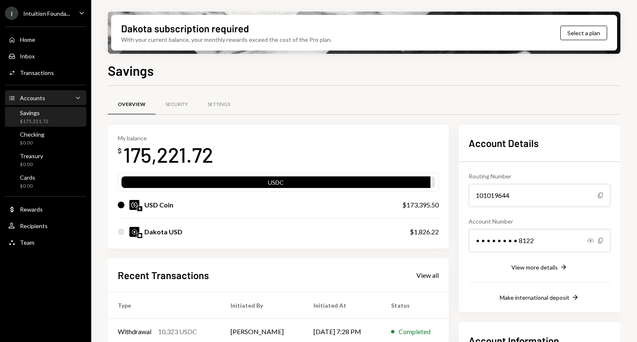 Image resolution: width=637 pixels, height=342 pixels. Describe the element at coordinates (424, 232) in the screenshot. I see `div: $1,826.22` at that location.